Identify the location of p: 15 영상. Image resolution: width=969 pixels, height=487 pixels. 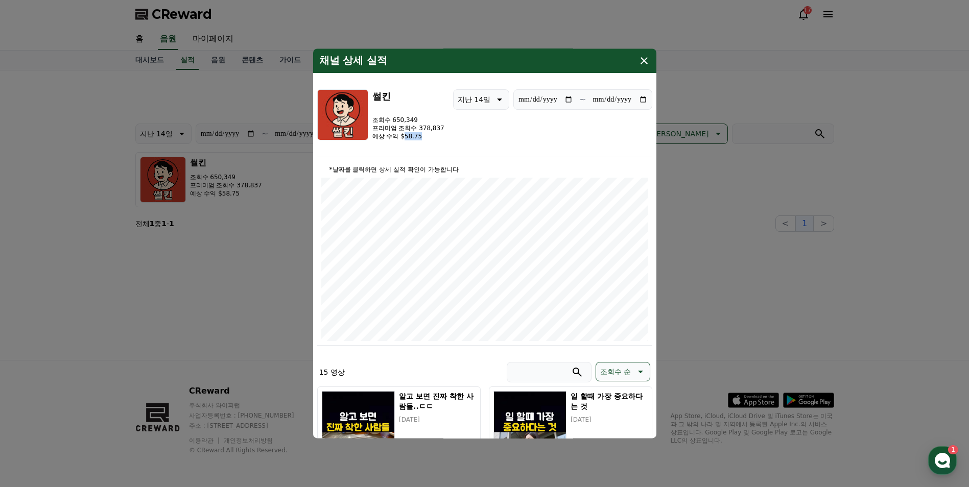
(332, 372).